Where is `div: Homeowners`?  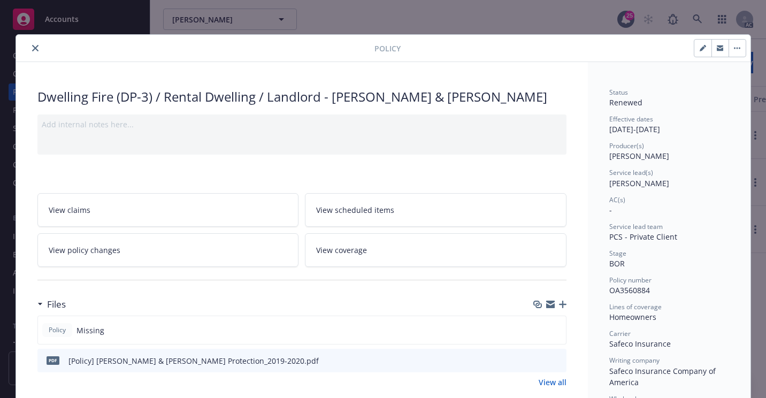
div: Homeowners is located at coordinates (669, 317).